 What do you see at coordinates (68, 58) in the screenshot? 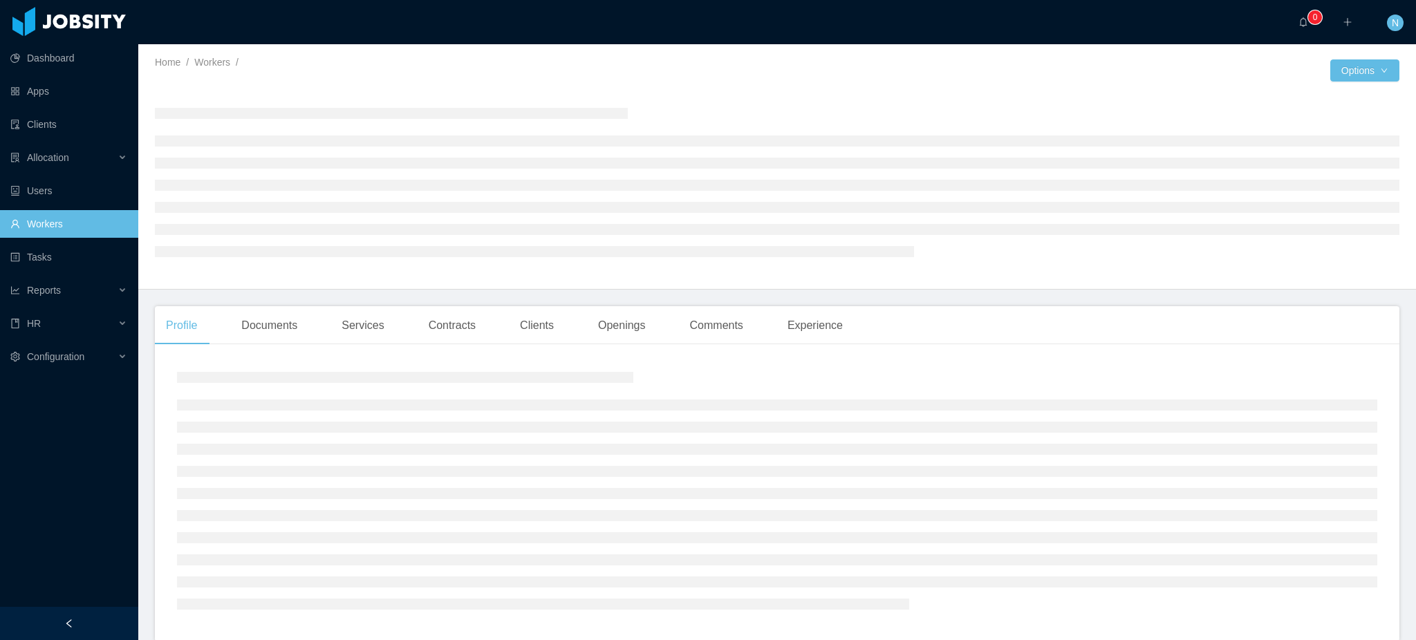
I see `a: icon: pie-chartDashboard` at bounding box center [68, 58].